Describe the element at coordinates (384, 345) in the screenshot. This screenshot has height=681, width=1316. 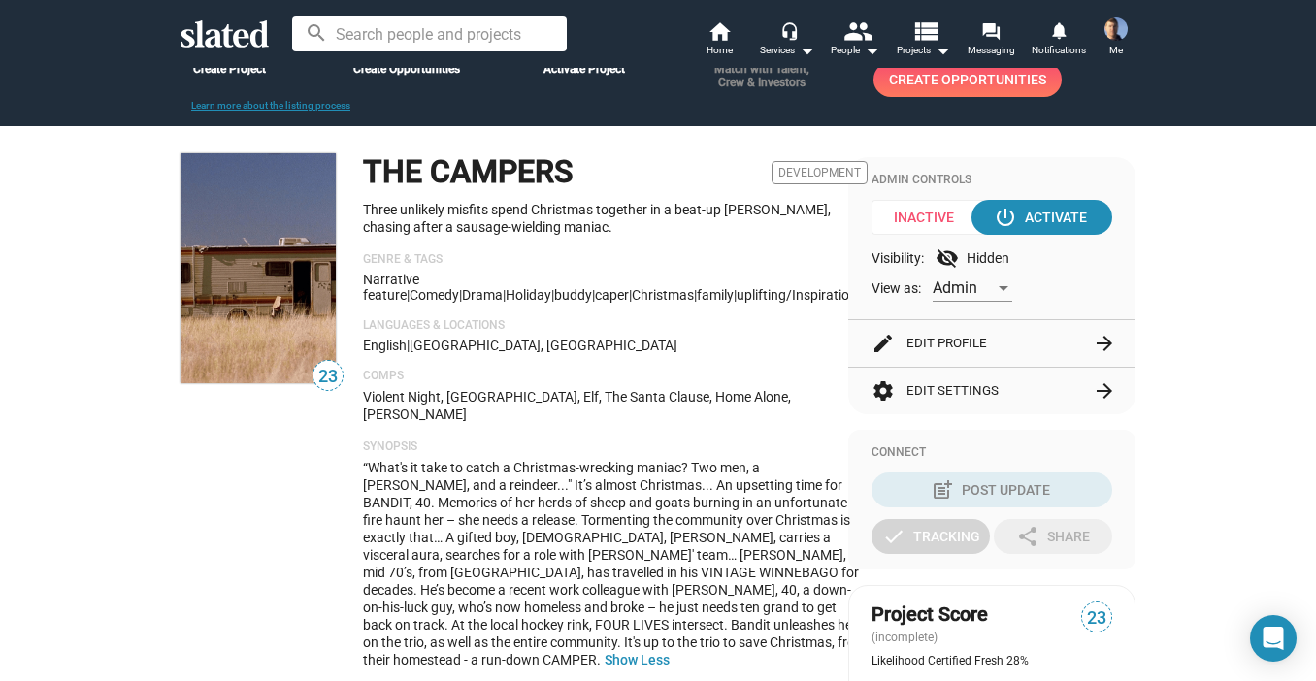
I see `span: English` at that location.